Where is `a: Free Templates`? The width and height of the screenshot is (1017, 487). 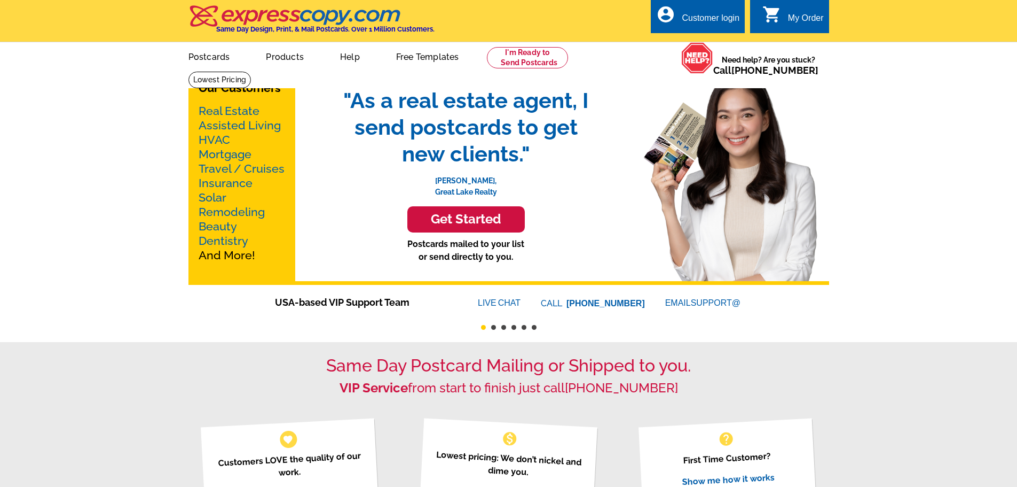
a: Free Templates is located at coordinates (428, 56).